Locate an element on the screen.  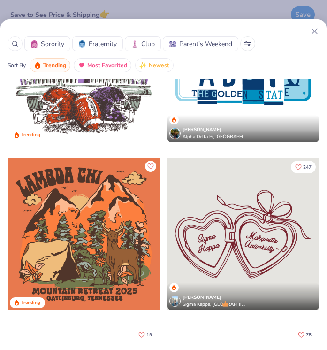
span: Trending is located at coordinates (55, 65).